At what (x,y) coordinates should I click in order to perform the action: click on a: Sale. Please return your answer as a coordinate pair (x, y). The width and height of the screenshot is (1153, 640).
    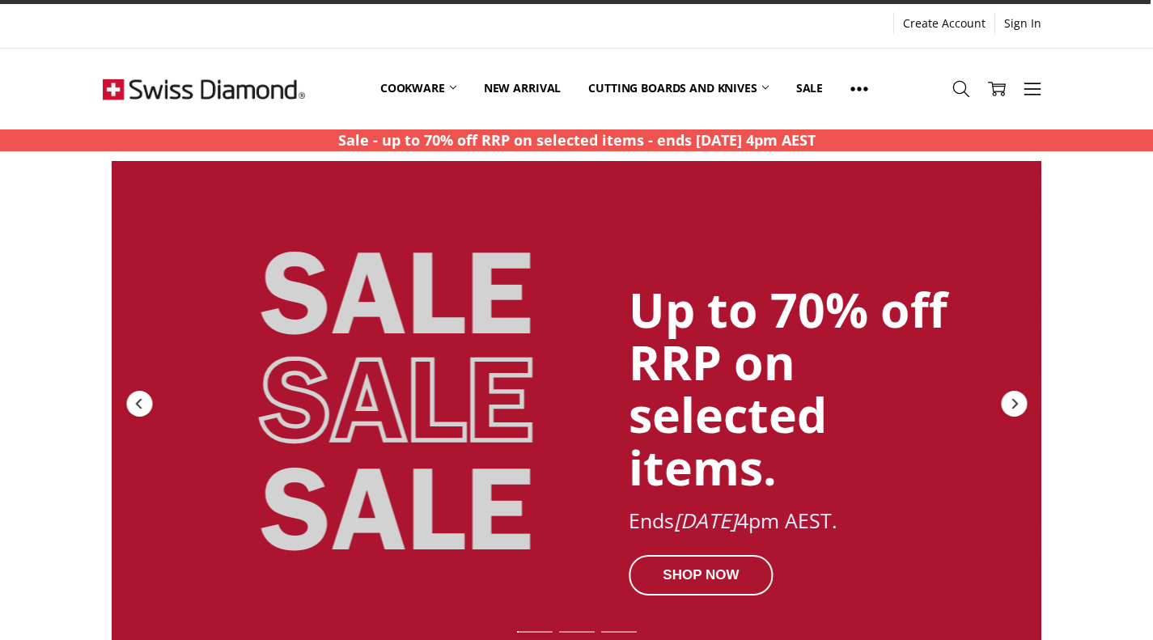
    Looking at the image, I should click on (809, 88).